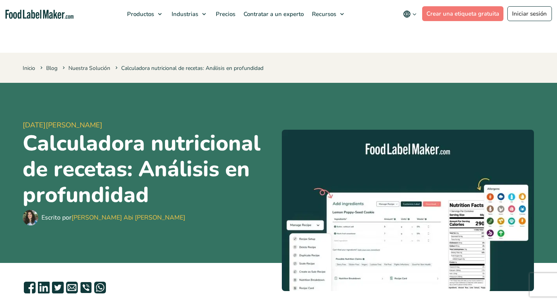 This screenshot has width=557, height=302. What do you see at coordinates (149, 169) in the screenshot?
I see `h1: Calculadora nutricional de recetas: Análisis en profundidad` at bounding box center [149, 169].